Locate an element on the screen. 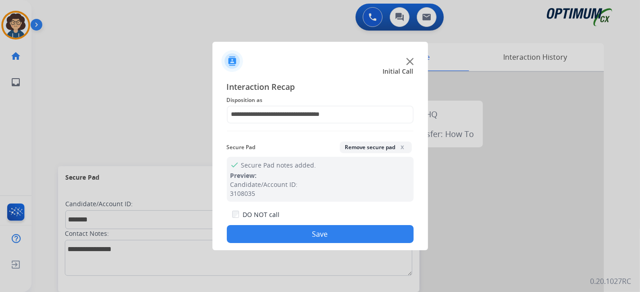 This screenshot has width=640, height=292. div: Secure Pad notes added. is located at coordinates (320, 180).